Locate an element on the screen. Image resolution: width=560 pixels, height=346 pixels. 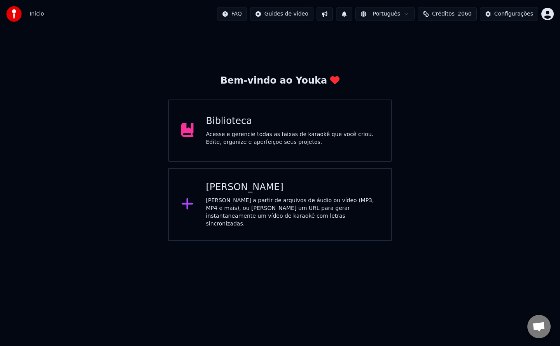
span: 2060 is located at coordinates (465, 14).